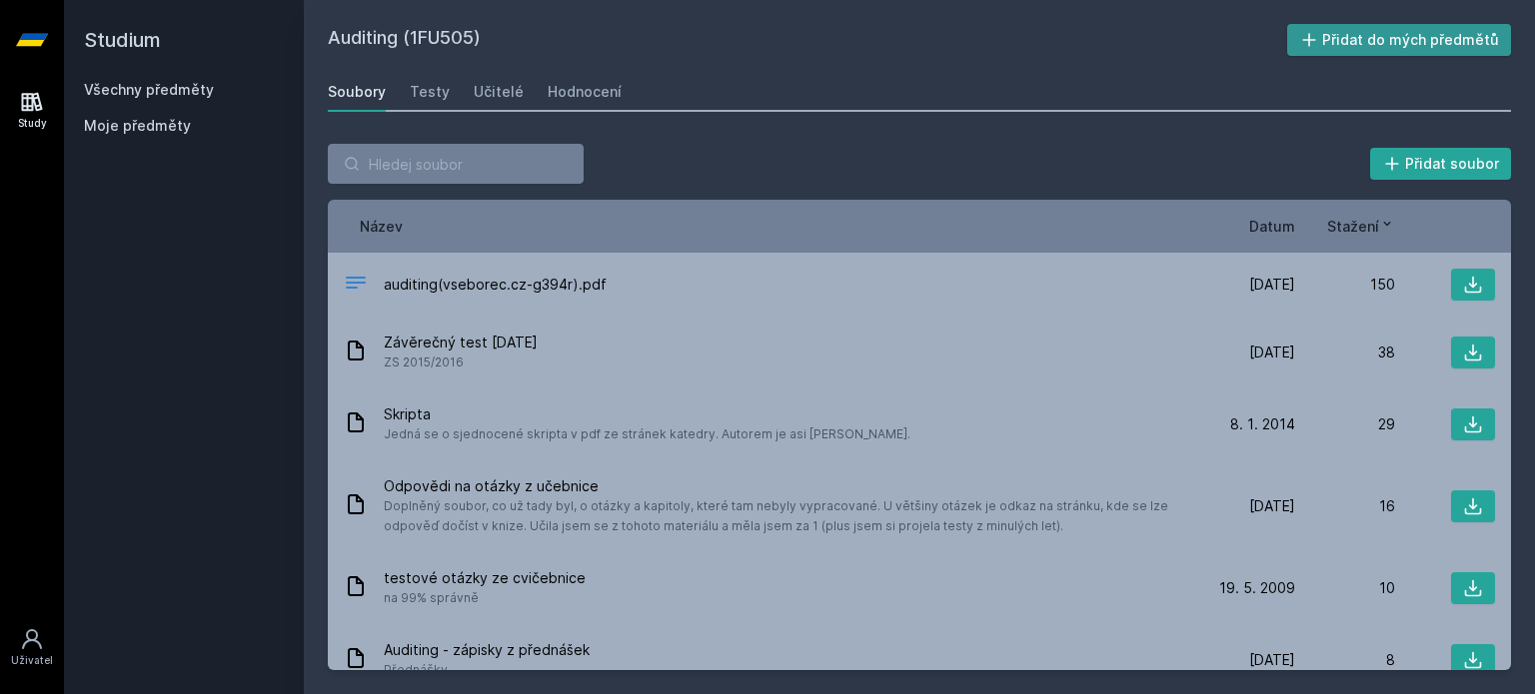 This screenshot has width=1535, height=694. What do you see at coordinates (499, 92) in the screenshot?
I see `div: Učitelé` at bounding box center [499, 92].